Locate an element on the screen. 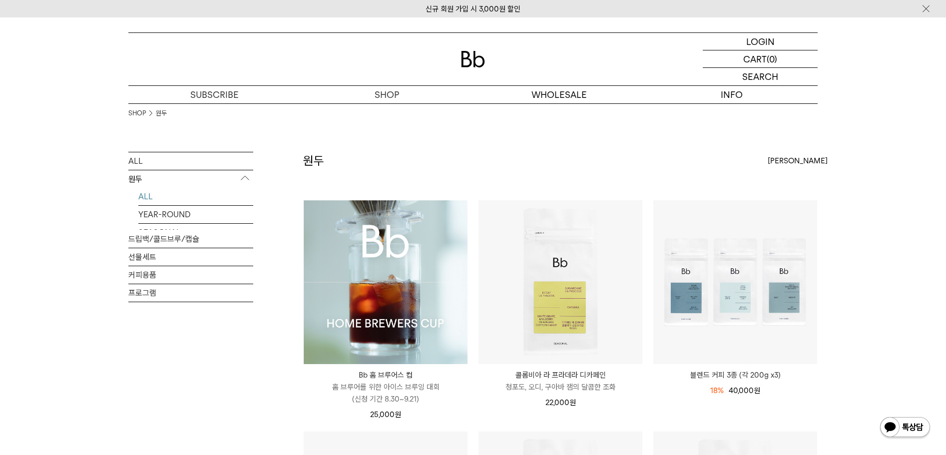 Image resolution: width=946 pixels, height=455 pixels. img: 로고 is located at coordinates (473, 59).